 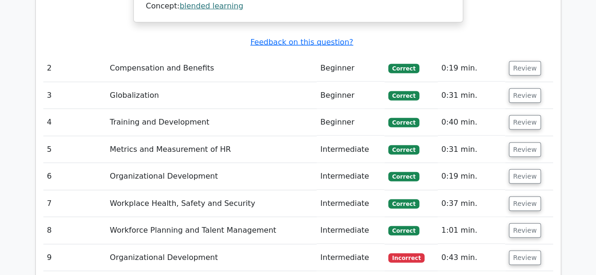 I want to click on td: 9, so click(x=75, y=258).